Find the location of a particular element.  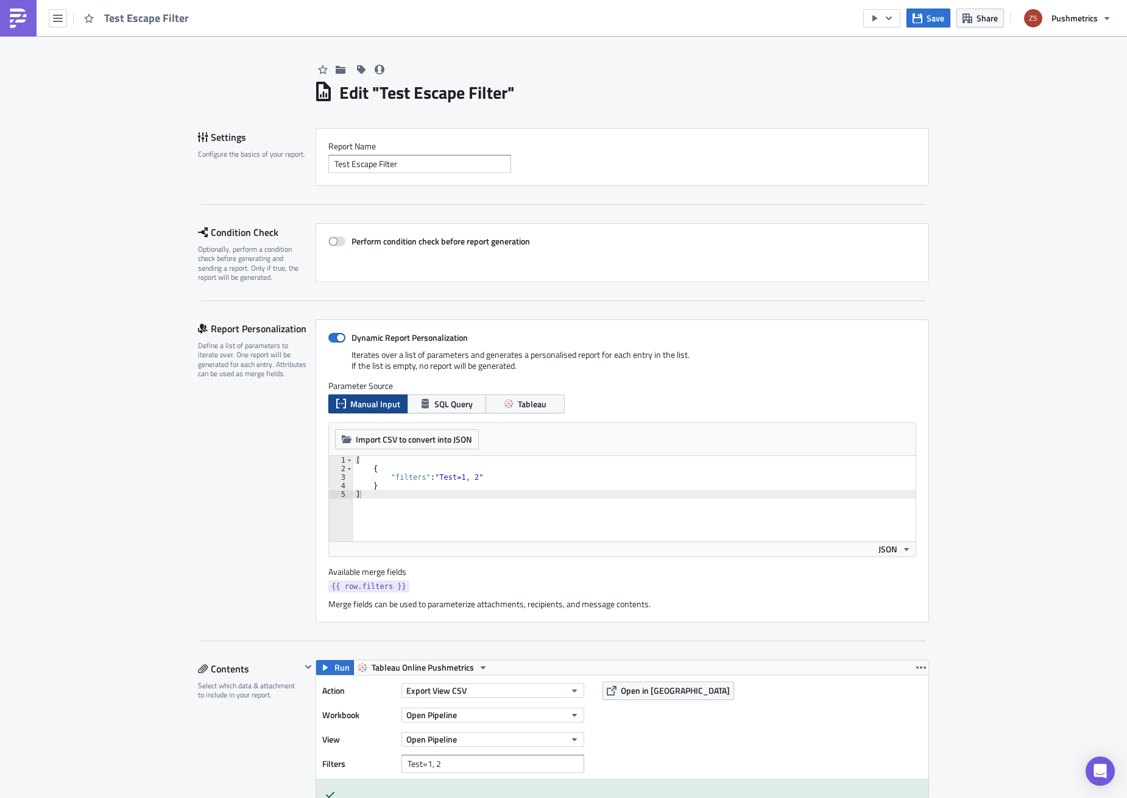

img: PushMetrics is located at coordinates (18, 18).